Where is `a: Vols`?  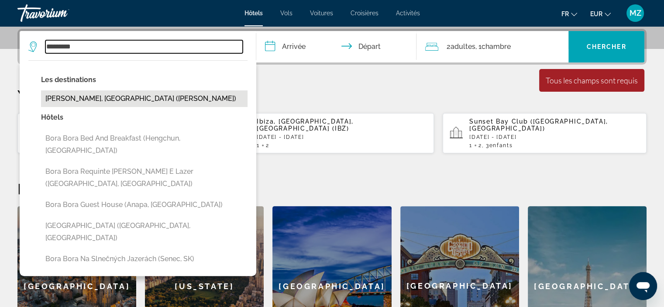
a: Vols is located at coordinates (287, 13).